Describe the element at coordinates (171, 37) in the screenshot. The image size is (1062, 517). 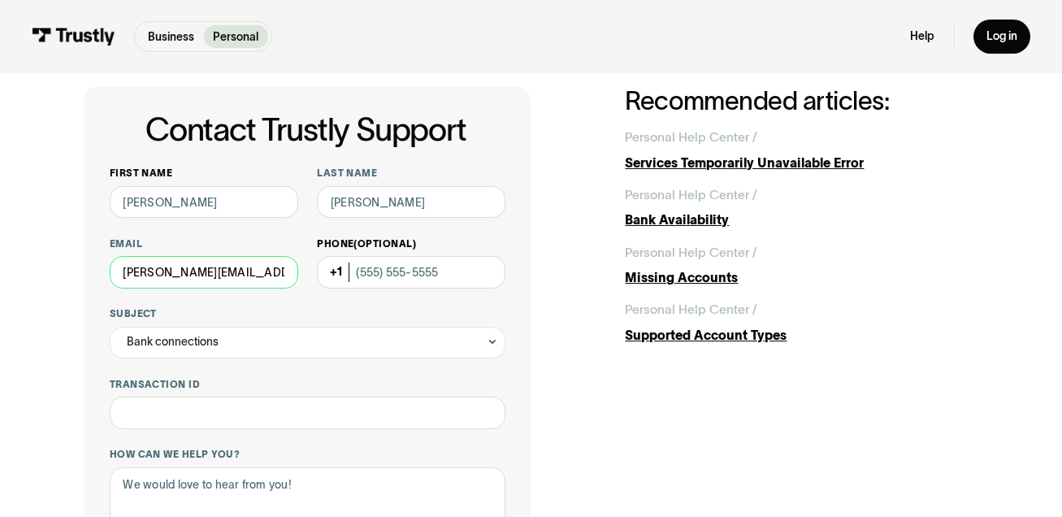
I see `p: Business` at that location.